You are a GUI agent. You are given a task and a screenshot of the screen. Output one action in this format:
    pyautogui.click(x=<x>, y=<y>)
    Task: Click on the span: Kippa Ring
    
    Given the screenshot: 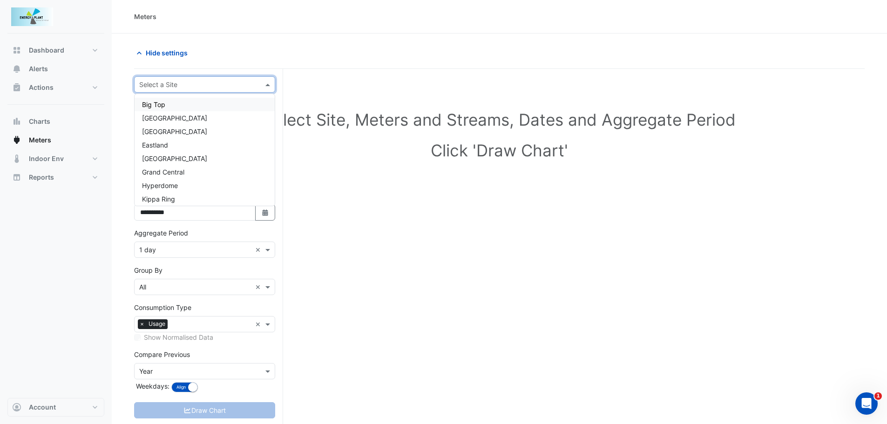 What is the action you would take?
    pyautogui.click(x=158, y=199)
    